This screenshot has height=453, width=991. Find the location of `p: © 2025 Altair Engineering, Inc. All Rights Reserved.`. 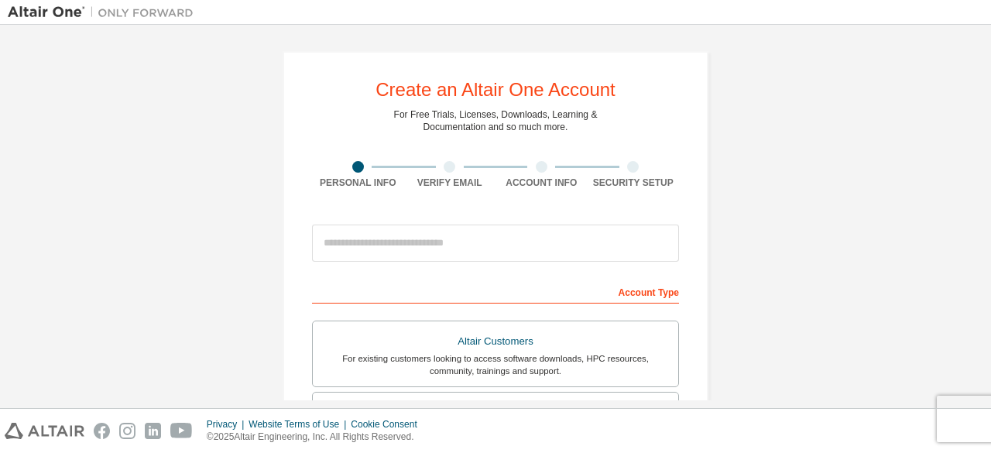

p: © 2025 Altair Engineering, Inc. All Rights Reserved. is located at coordinates (317, 437).